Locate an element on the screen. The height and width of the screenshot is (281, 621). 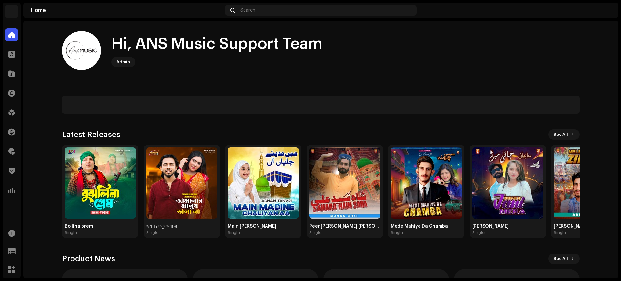
h3: Latest Releases is located at coordinates (91, 135).